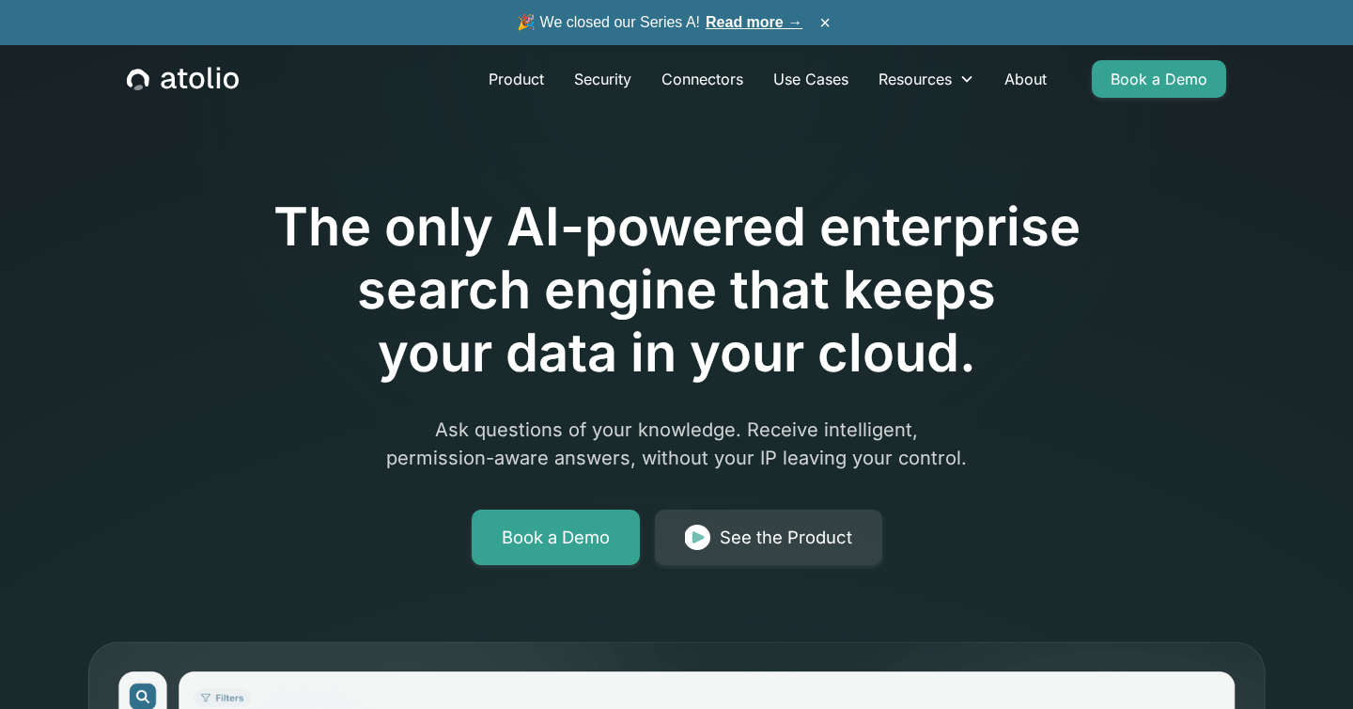 Image resolution: width=1353 pixels, height=709 pixels. What do you see at coordinates (769, 538) in the screenshot?
I see `a: See the Product` at bounding box center [769, 538].